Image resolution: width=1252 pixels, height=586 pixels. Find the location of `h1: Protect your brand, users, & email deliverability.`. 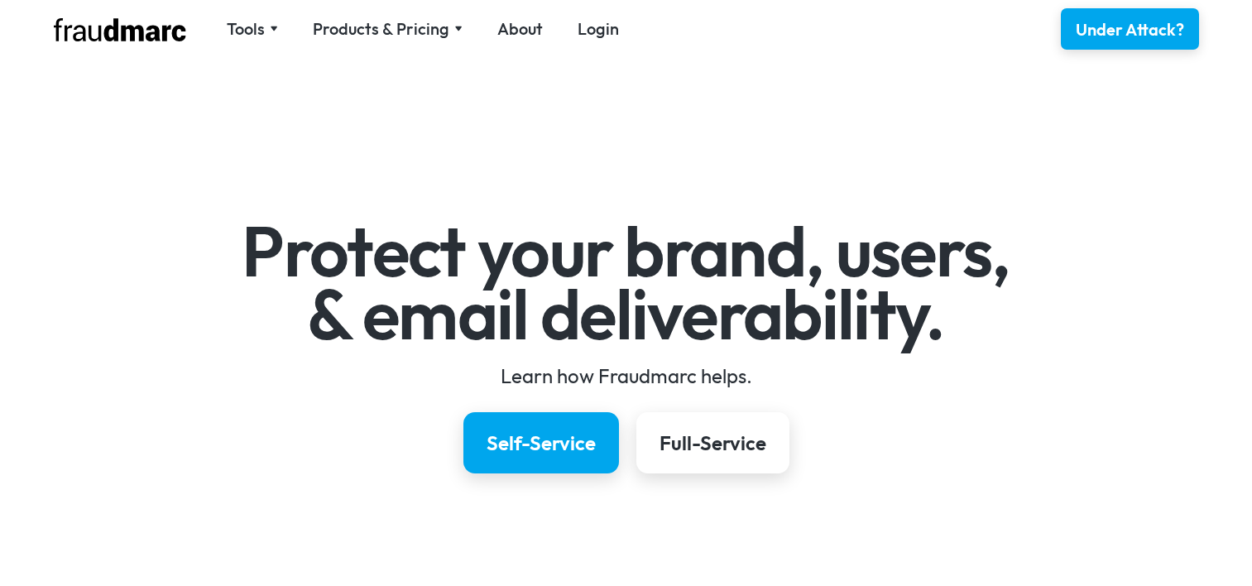

h1: Protect your brand, users, & email deliverability. is located at coordinates (626, 282).